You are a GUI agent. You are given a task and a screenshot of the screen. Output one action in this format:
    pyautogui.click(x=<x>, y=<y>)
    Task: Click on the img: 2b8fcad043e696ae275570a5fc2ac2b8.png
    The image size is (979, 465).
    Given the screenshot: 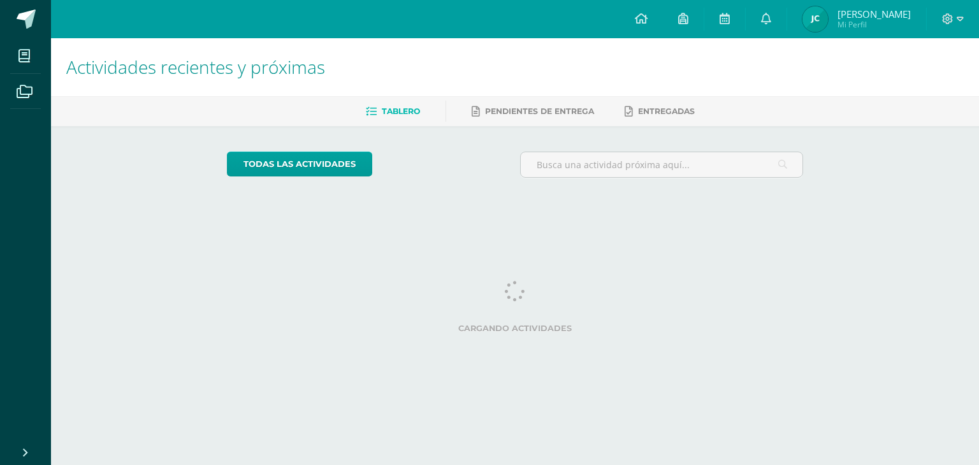 What is the action you would take?
    pyautogui.click(x=815, y=19)
    